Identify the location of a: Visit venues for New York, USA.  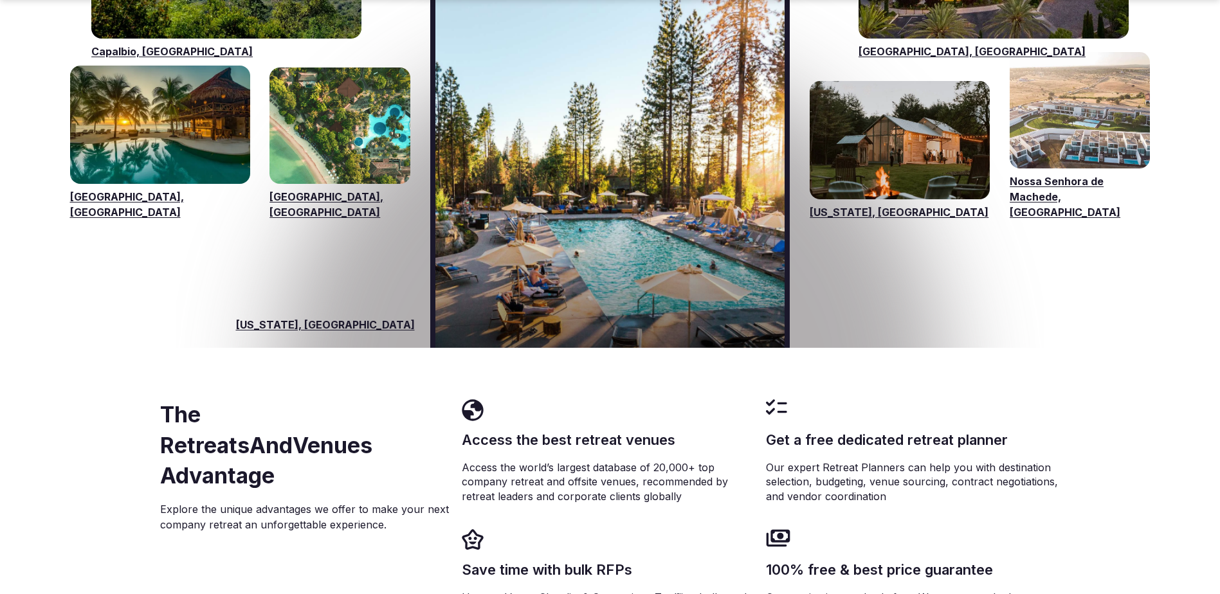
(900, 140).